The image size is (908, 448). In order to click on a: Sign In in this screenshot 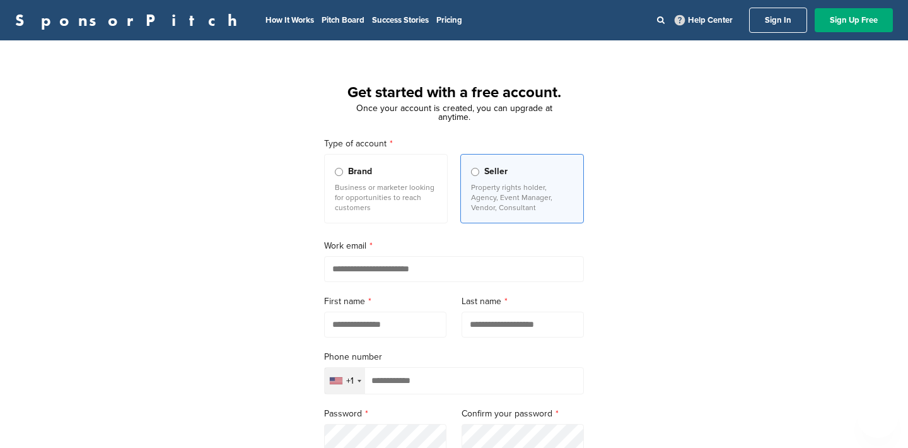, I will do `click(778, 20)`.